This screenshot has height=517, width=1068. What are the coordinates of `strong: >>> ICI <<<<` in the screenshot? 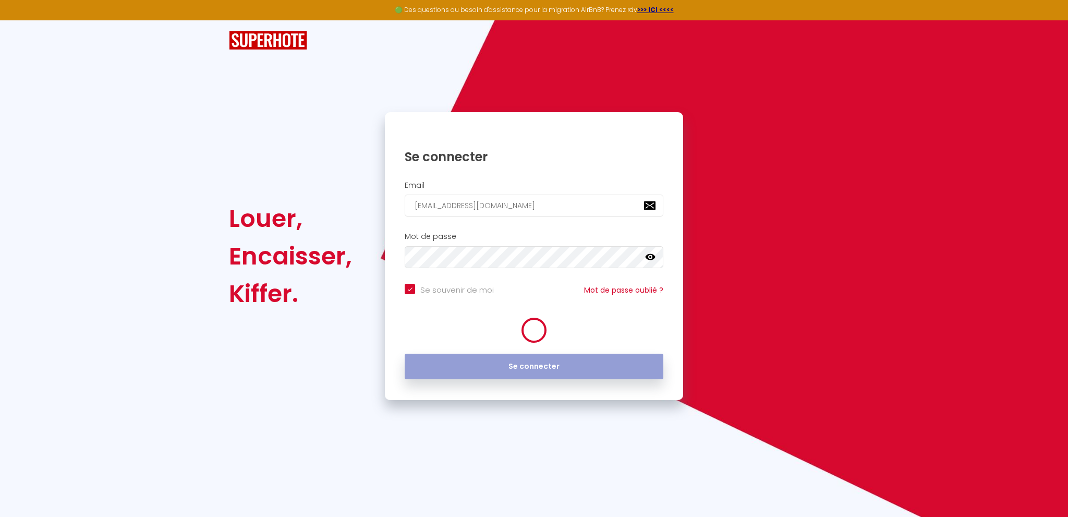 It's located at (655, 9).